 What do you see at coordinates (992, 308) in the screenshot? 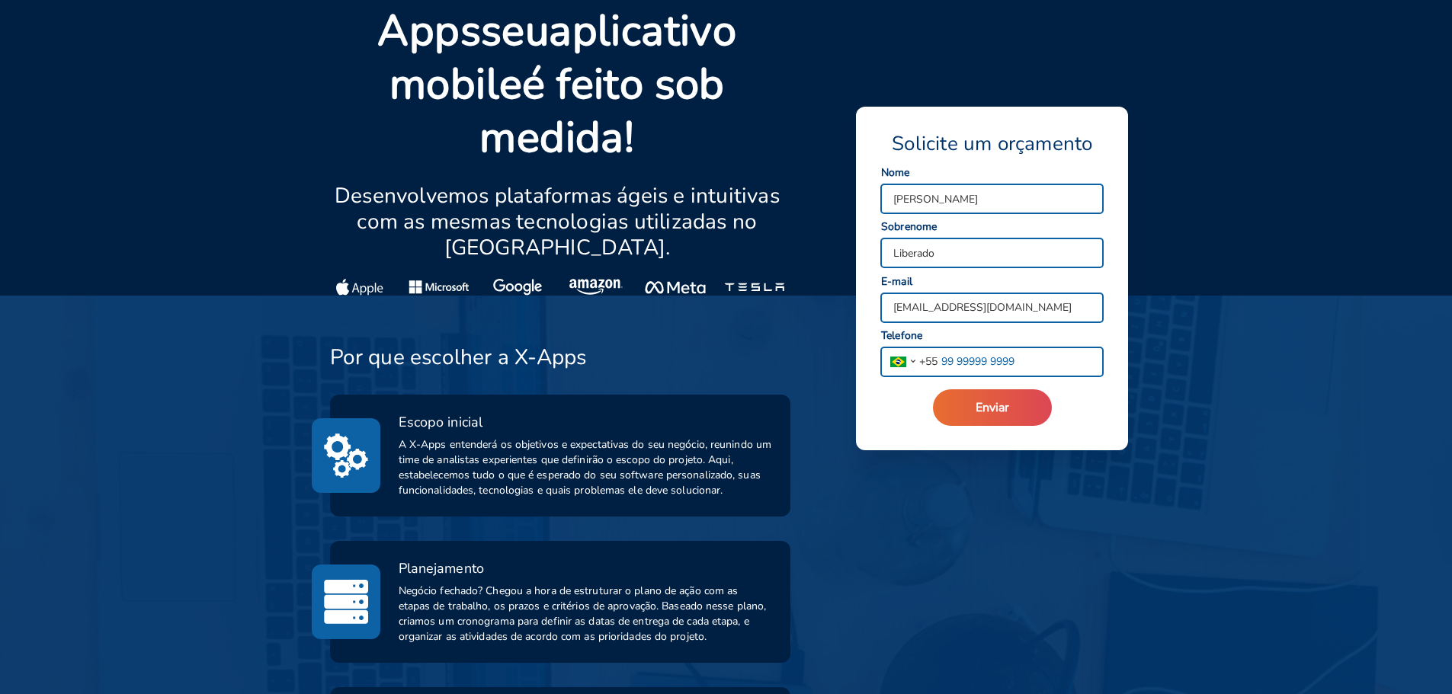
I see `input: Seu melhor e-mail` at bounding box center [992, 308].